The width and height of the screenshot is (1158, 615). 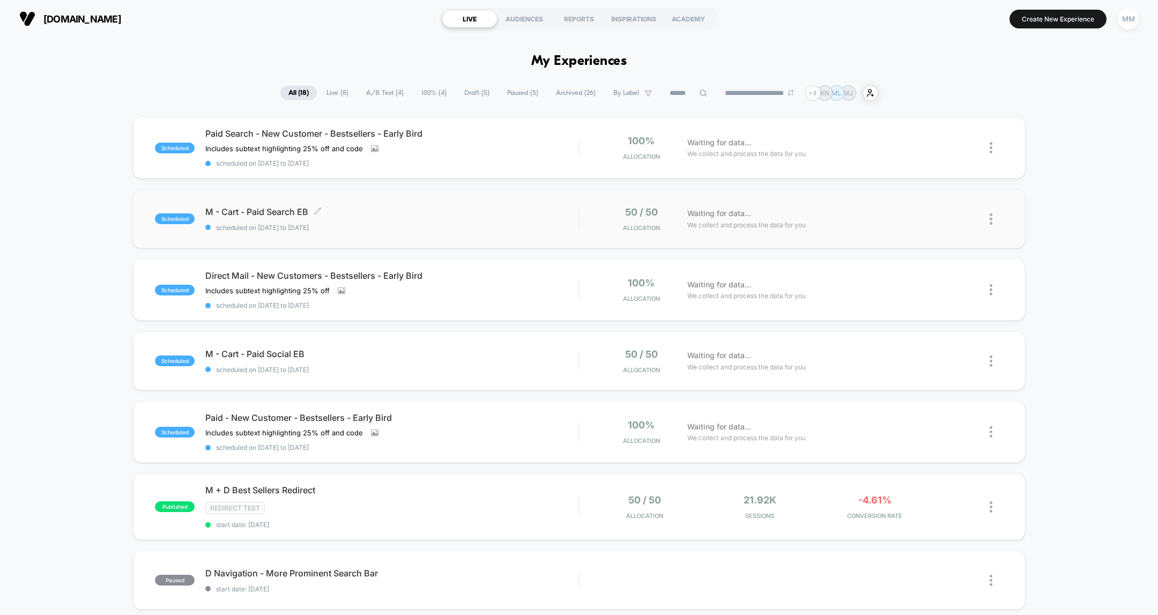 I want to click on span: D Navigation - More Prominent Search Bar, so click(x=392, y=573).